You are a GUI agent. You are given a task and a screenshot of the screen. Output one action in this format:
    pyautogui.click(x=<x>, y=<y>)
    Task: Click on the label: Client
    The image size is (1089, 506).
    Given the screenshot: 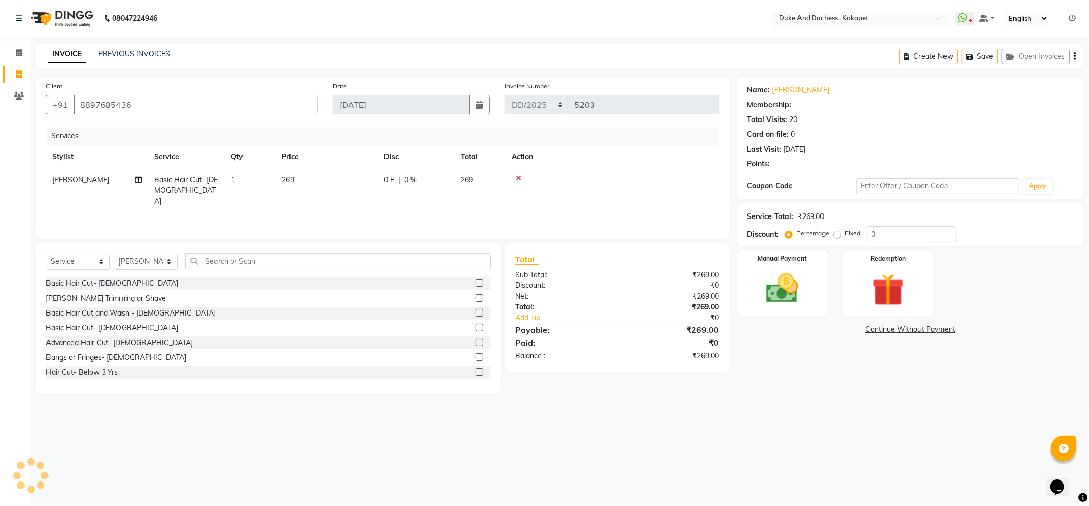 What is the action you would take?
    pyautogui.click(x=54, y=86)
    